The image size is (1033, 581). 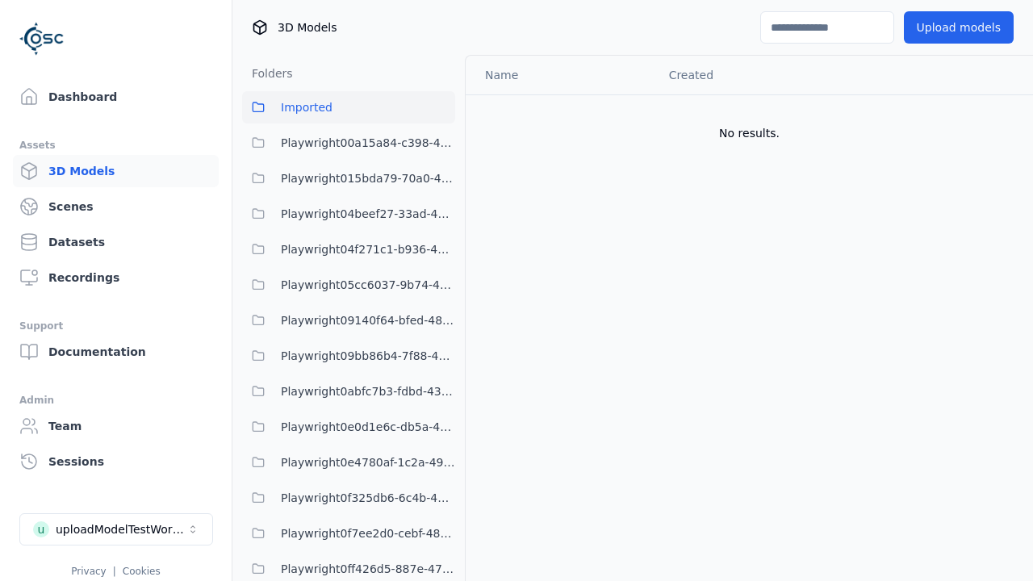 I want to click on span: Playwright0ff426d5-887e-47ce-9e83-c6f549f6a63f, so click(x=368, y=569).